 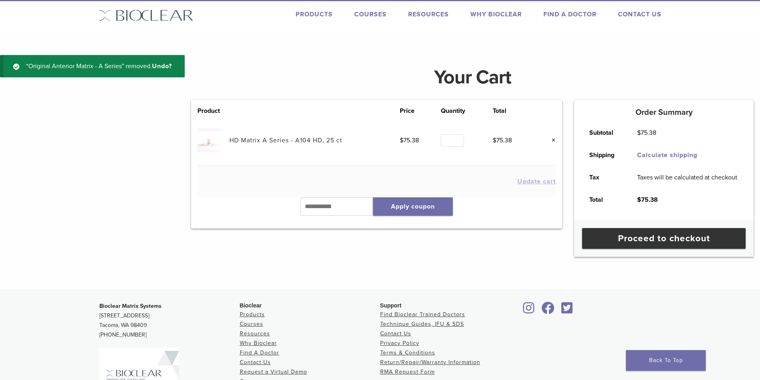 I want to click on a: HD Matrix A Series - A104 HD, 25 ct, so click(x=285, y=140).